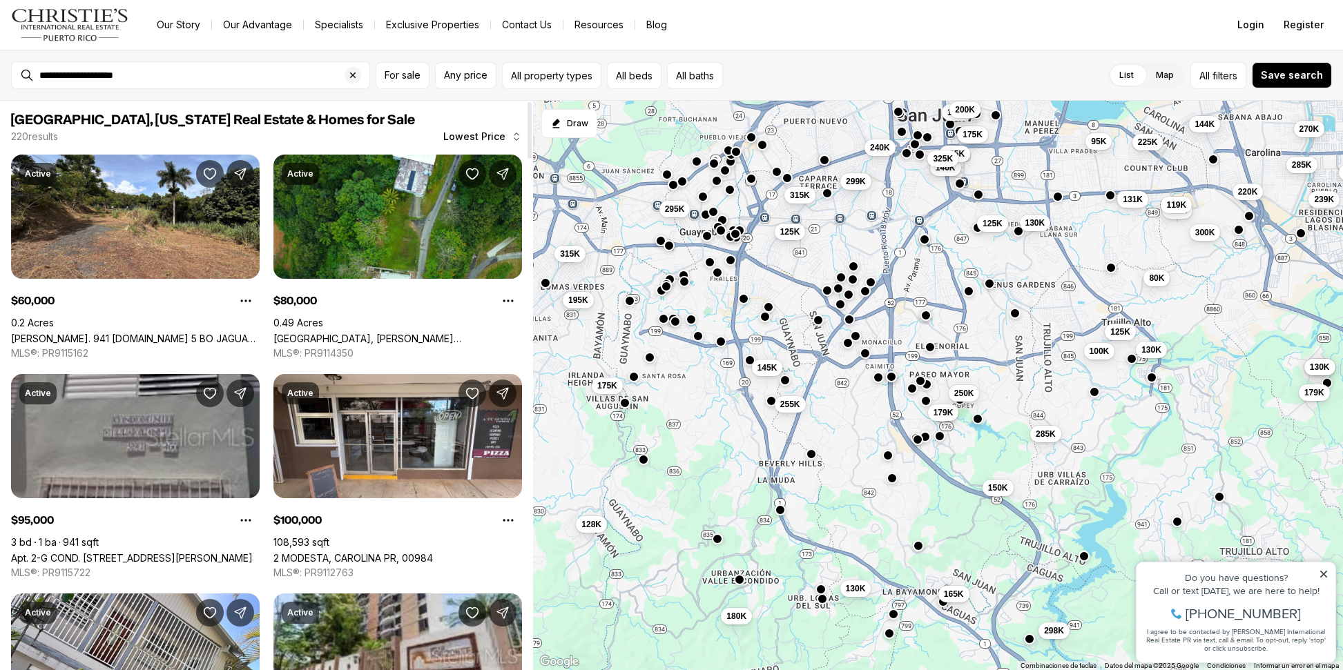  Describe the element at coordinates (1291, 75) in the screenshot. I see `span: Save search` at that location.